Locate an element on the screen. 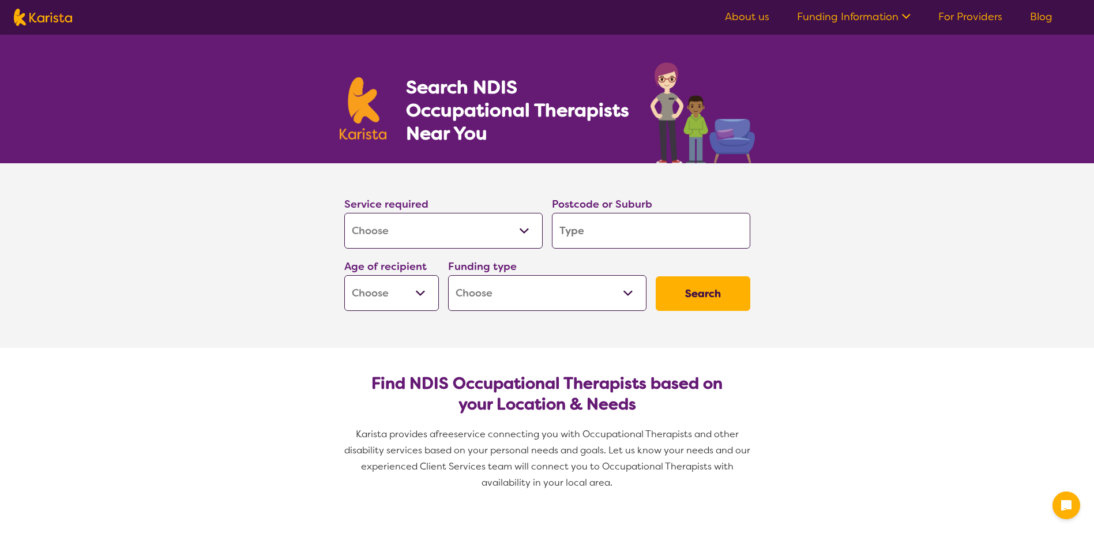 This screenshot has height=533, width=1094. a: Blog is located at coordinates (1041, 17).